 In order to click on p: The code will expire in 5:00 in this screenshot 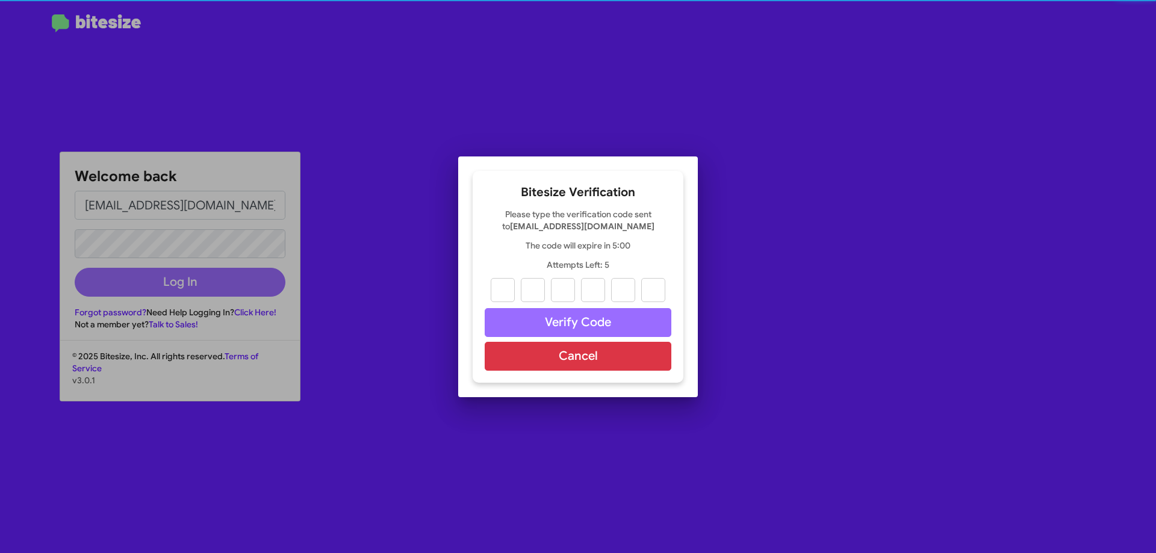, I will do `click(578, 246)`.